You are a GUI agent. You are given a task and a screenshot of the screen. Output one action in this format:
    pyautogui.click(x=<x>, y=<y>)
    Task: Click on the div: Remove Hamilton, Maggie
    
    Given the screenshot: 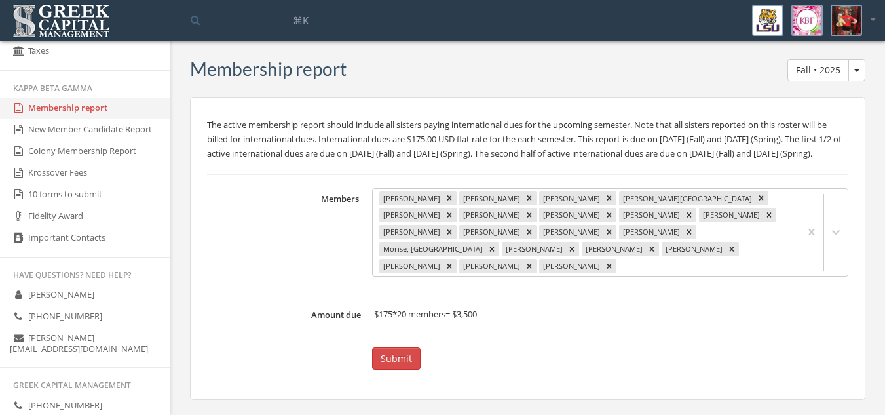 What is the action you would take?
    pyautogui.click(x=769, y=215)
    